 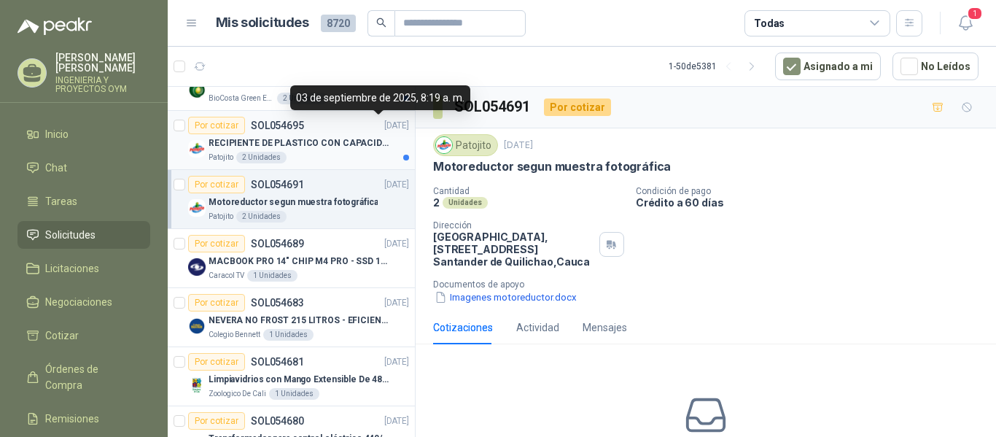 What do you see at coordinates (72, 419) in the screenshot?
I see `span: Remisiones` at bounding box center [72, 419].